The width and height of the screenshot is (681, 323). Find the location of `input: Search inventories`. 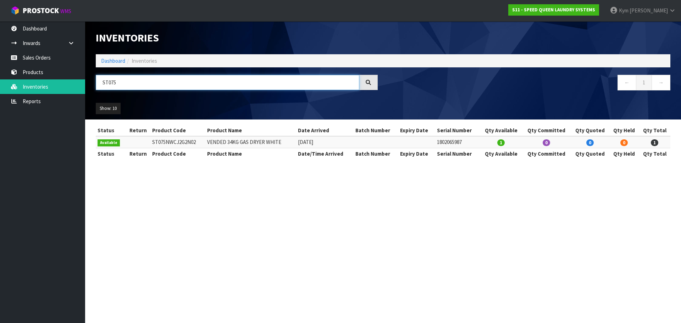

input: Search inventories is located at coordinates (227, 82).